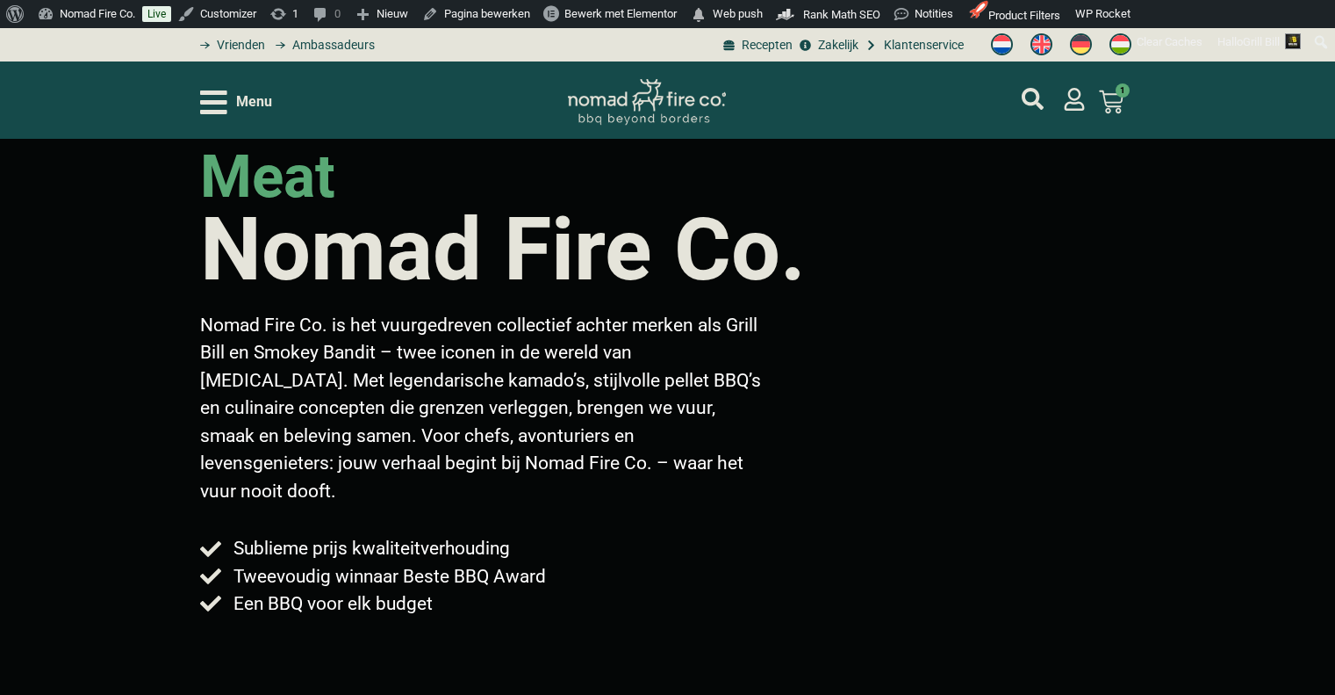 The image size is (1335, 695). Describe the element at coordinates (1081, 44) in the screenshot. I see `img: Duits` at that location.